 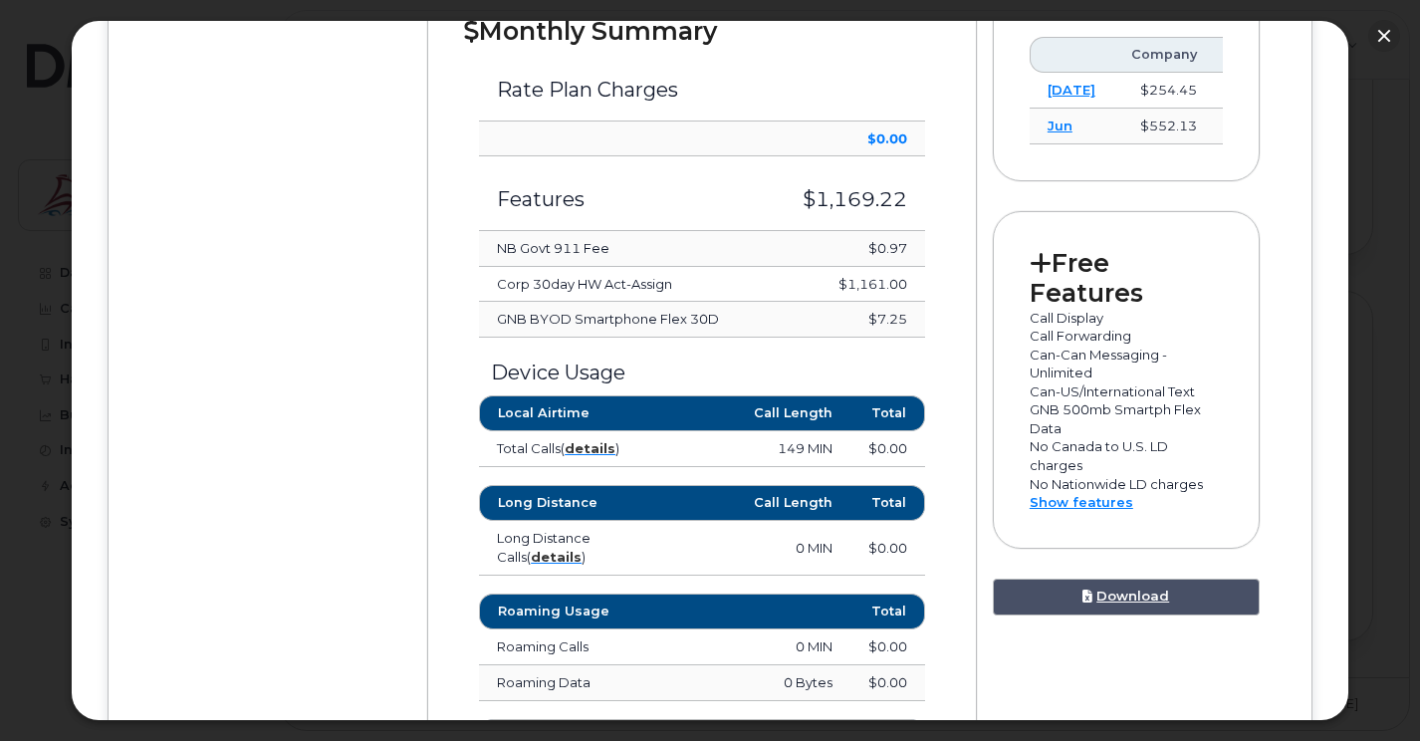 What do you see at coordinates (572, 413) in the screenshot?
I see `th: Local Airtime` at bounding box center [572, 413].